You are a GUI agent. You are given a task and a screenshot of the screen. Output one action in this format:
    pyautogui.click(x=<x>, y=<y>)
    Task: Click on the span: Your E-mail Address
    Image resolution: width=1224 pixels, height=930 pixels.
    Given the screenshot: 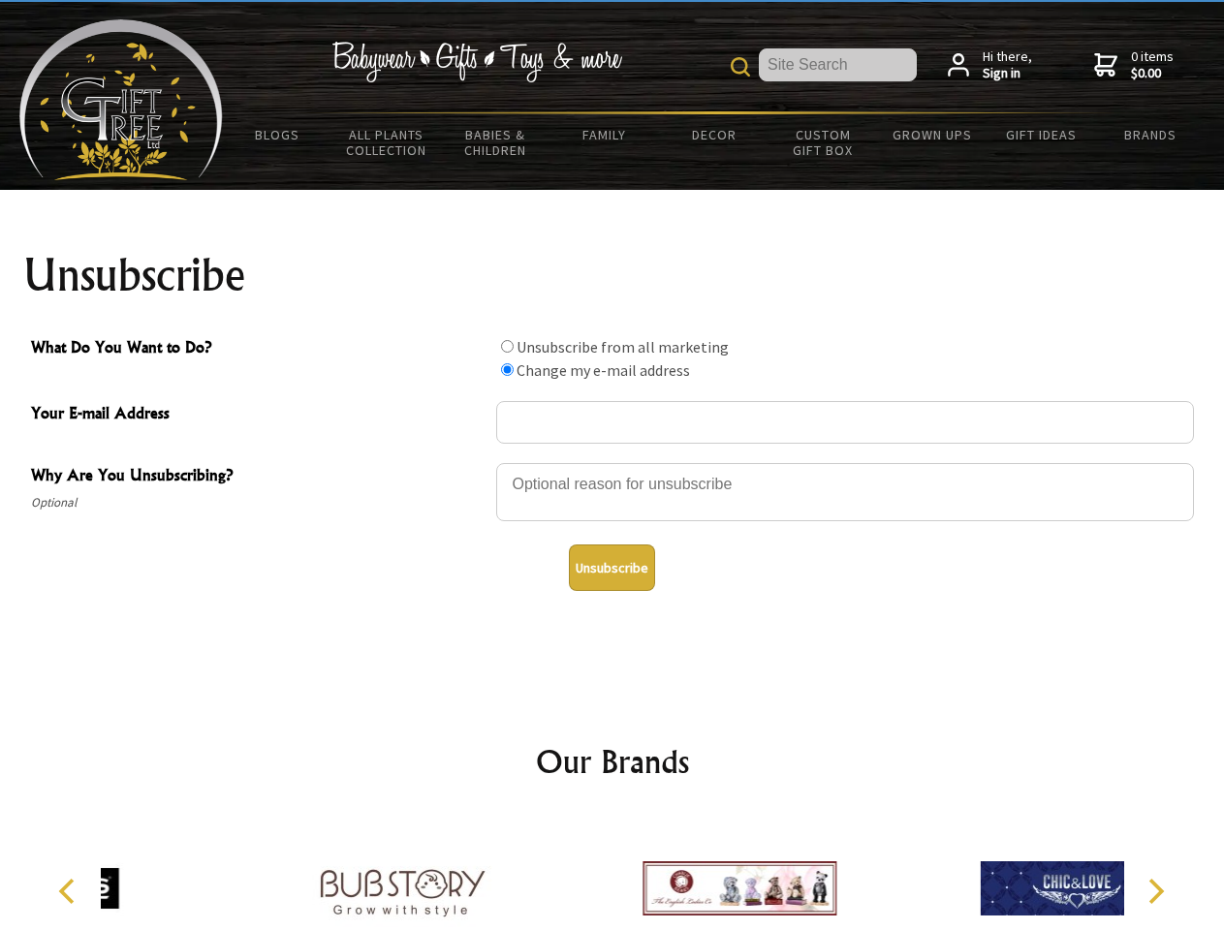 What is the action you would take?
    pyautogui.click(x=259, y=415)
    